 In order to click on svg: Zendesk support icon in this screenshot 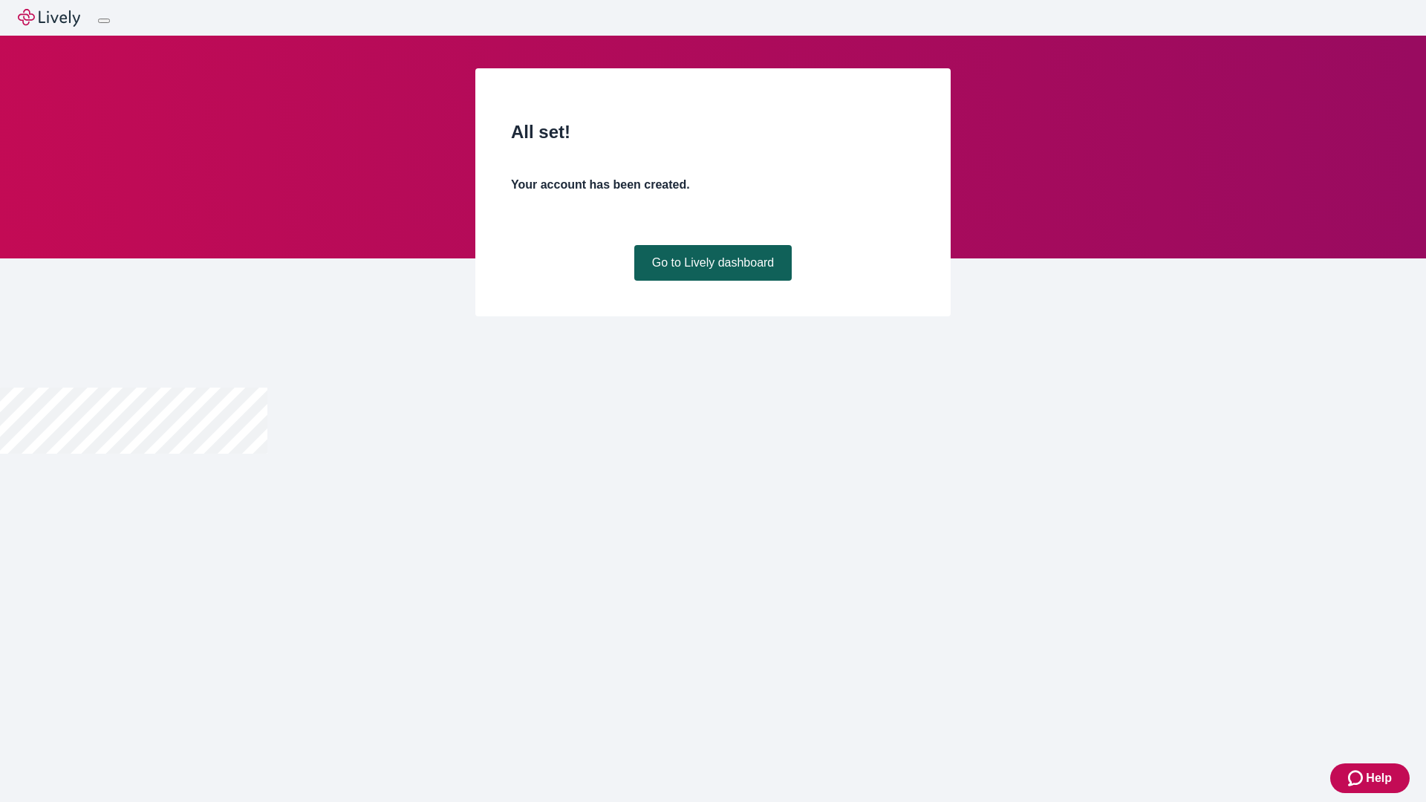, I will do `click(1357, 779)`.